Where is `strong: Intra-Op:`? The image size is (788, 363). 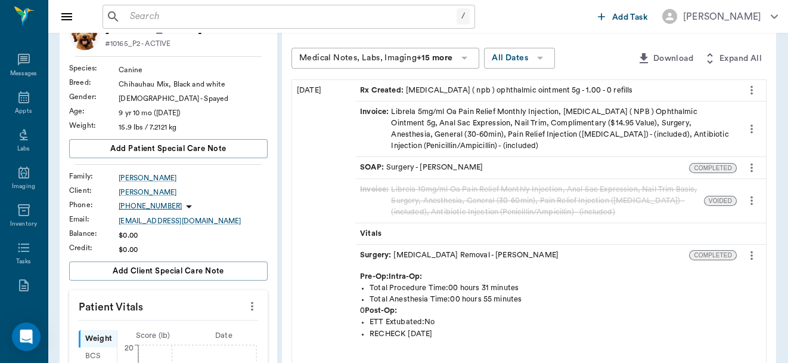 strong: Intra-Op: is located at coordinates (406, 276).